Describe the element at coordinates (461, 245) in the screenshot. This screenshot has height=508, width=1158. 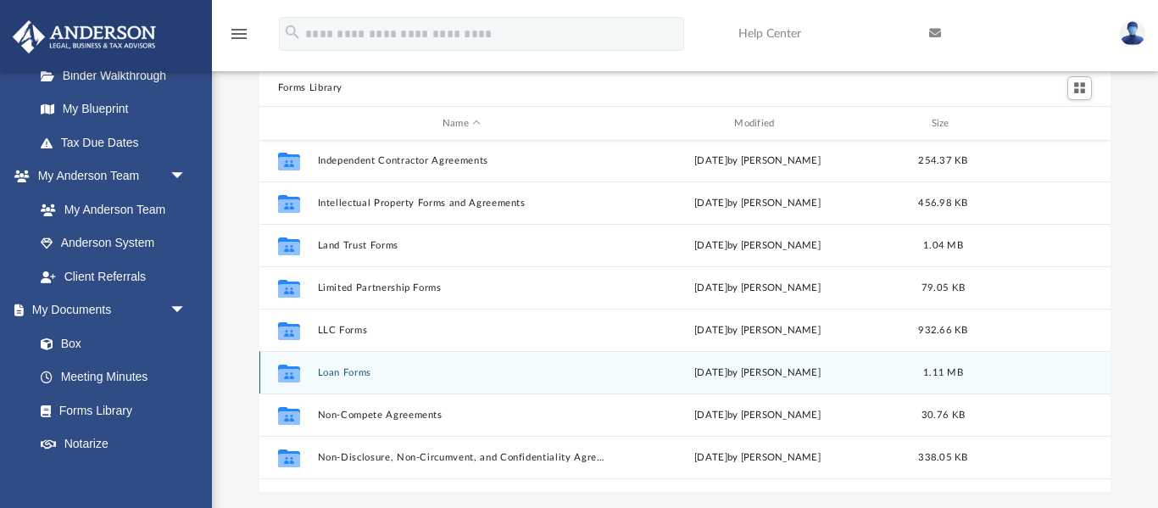
I see `button: Land Trust Forms` at that location.